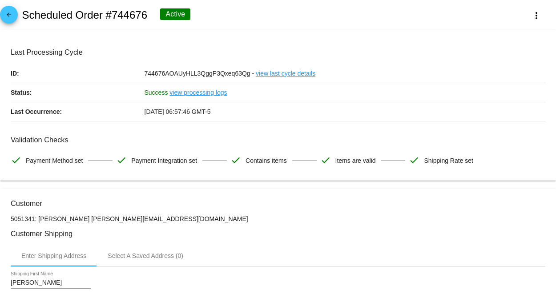 The image size is (556, 294). What do you see at coordinates (77, 73) in the screenshot?
I see `p: ID:` at bounding box center [77, 73].